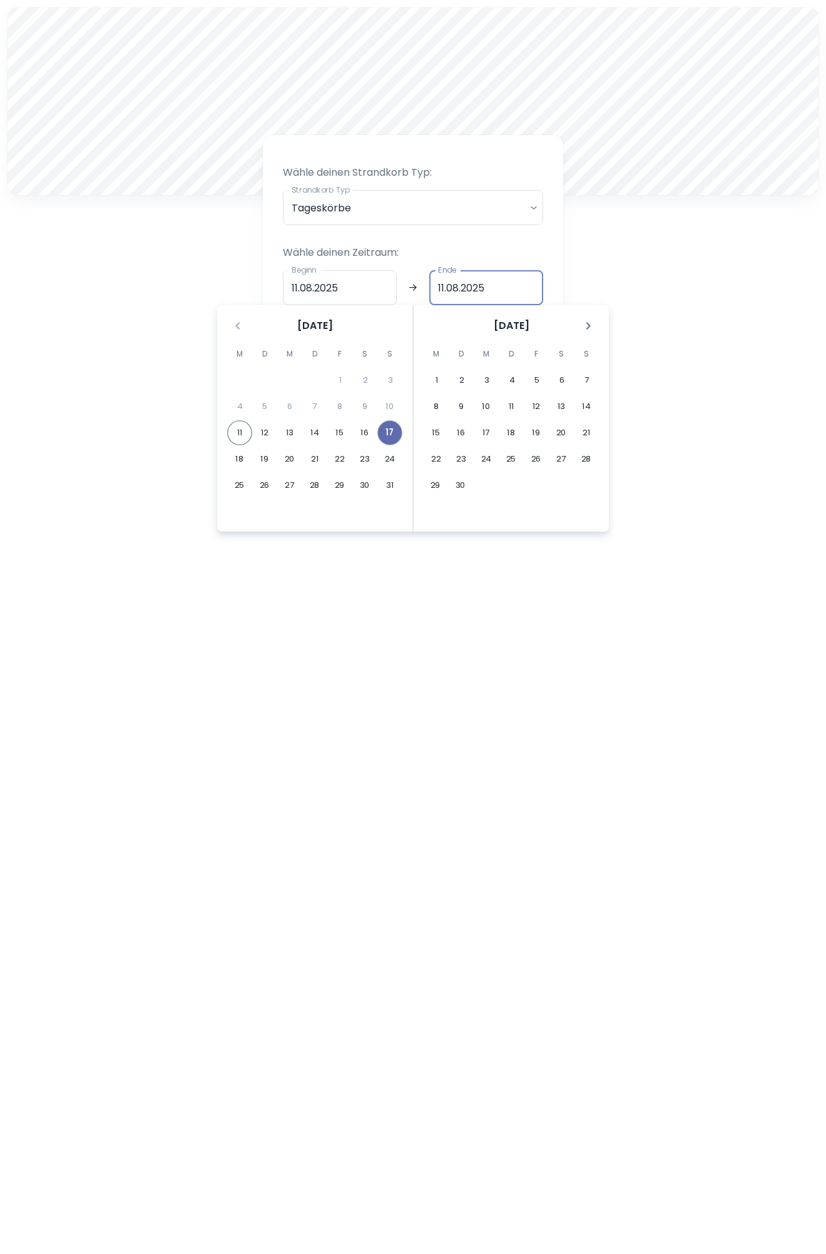  I want to click on button: 1, so click(437, 380).